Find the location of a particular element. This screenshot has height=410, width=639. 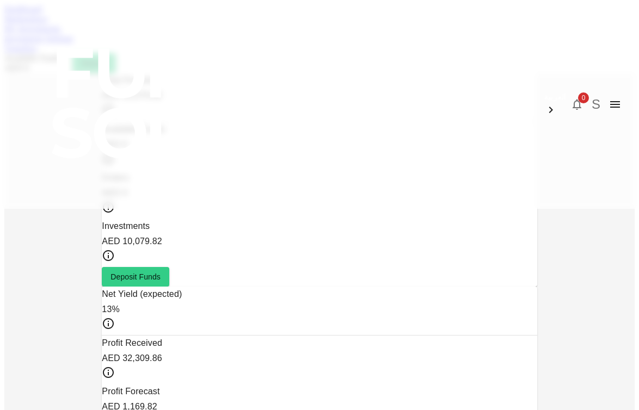

span: 0 is located at coordinates (584, 98).